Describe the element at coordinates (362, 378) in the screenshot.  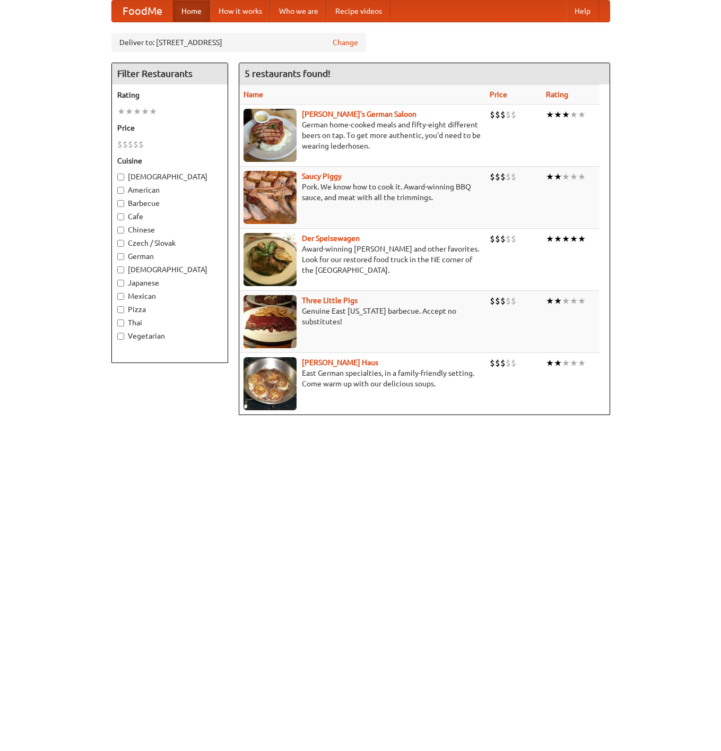
I see `p: East German specialties, in a family-friendly setting. Come warm up with our delicious soups.` at that location.